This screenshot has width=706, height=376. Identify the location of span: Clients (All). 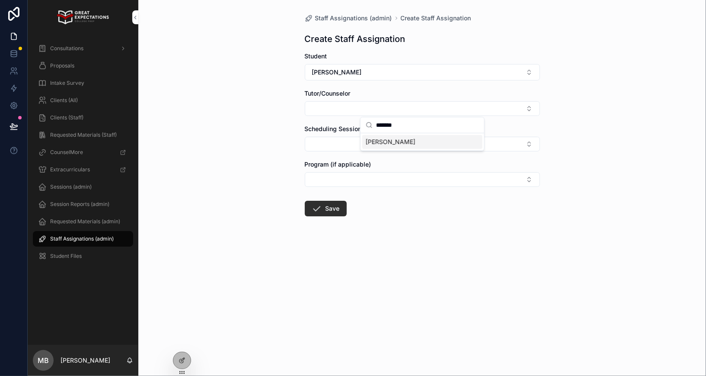
(64, 100).